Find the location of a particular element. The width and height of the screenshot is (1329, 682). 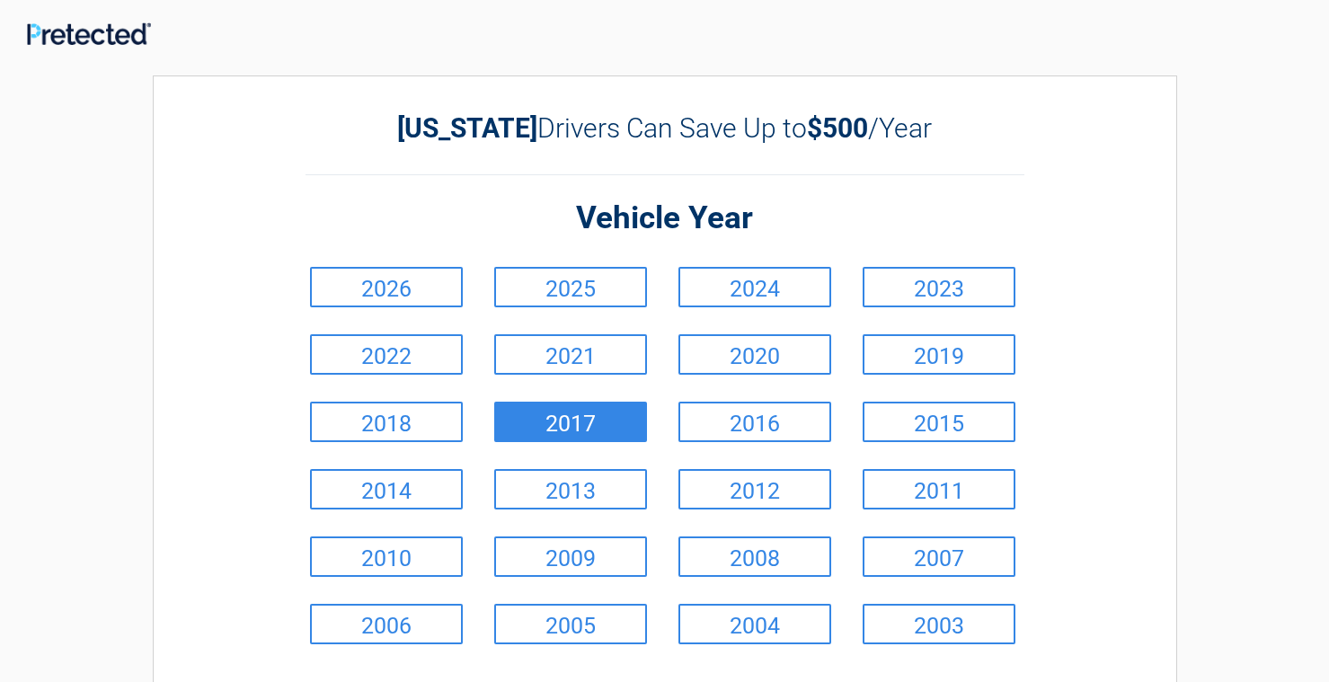

a: 2018 is located at coordinates (386, 421).